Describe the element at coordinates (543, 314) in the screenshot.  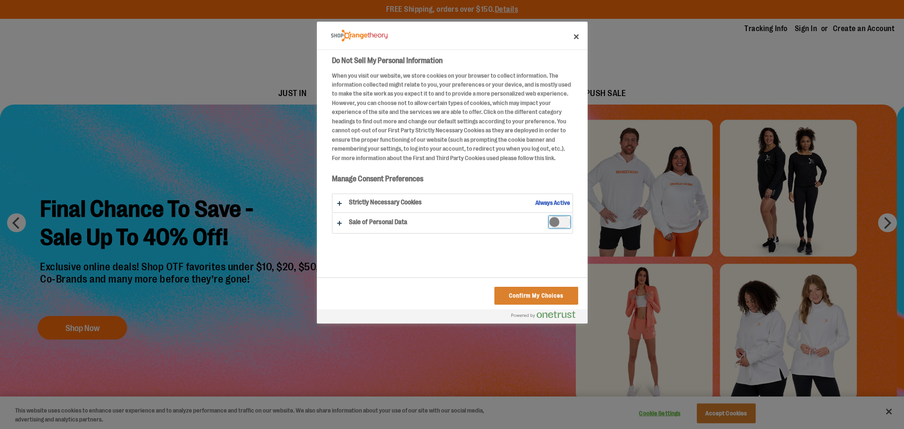
I see `img: Powered by OneTrust Opens in a new Tab` at that location.